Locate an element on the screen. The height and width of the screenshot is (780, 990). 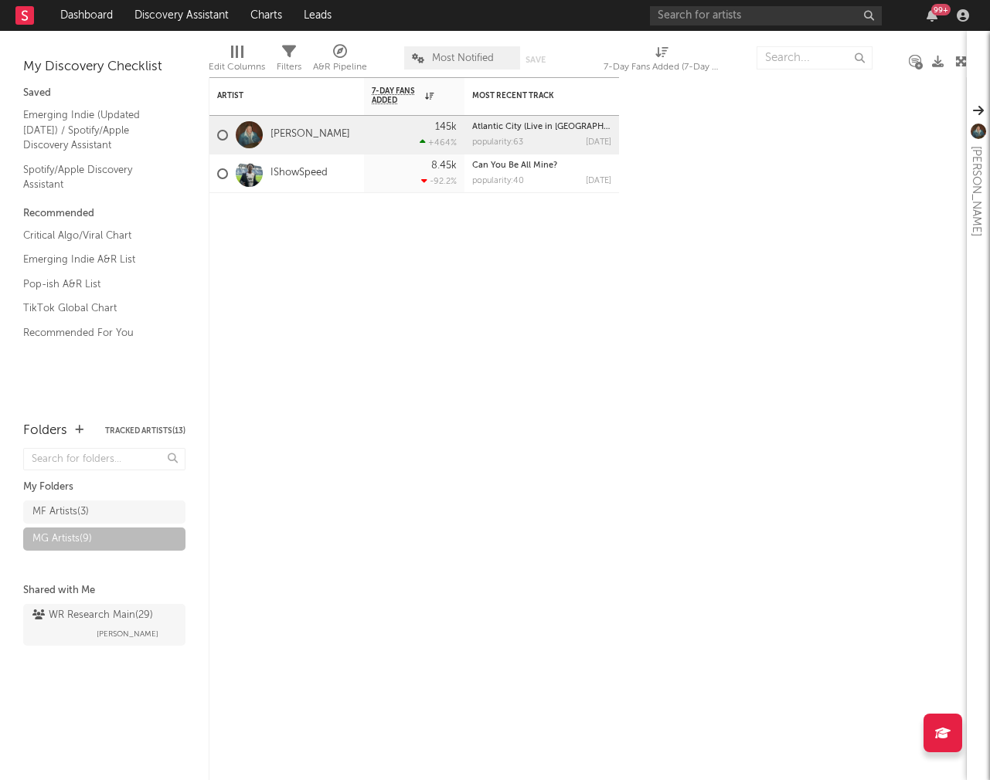
span: 7-Day Fans Added is located at coordinates (396, 96).